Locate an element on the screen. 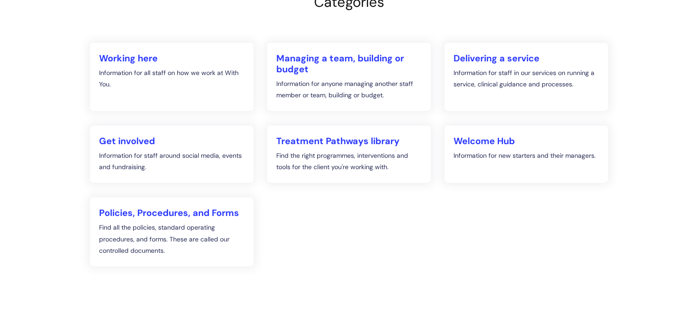 This screenshot has width=698, height=316. h2: Policies, Procedures, and Forms is located at coordinates (172, 213).